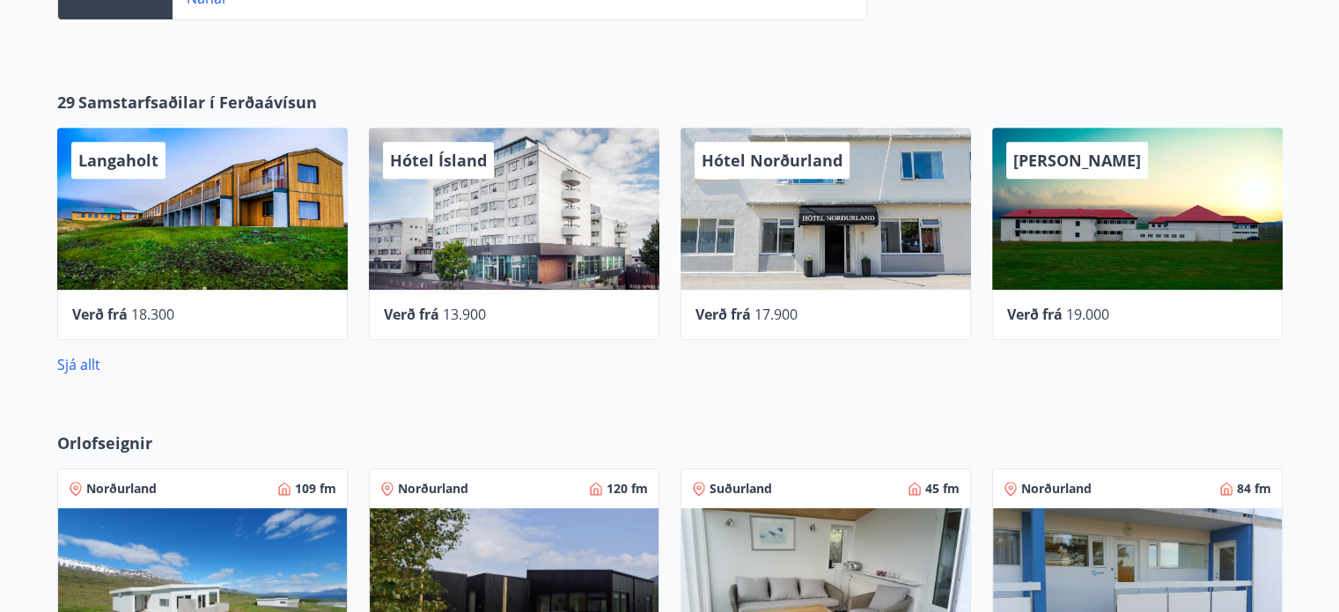 This screenshot has height=612, width=1339. Describe the element at coordinates (197, 102) in the screenshot. I see `span: Samstarfsaðilar í Ferðaávísun` at that location.